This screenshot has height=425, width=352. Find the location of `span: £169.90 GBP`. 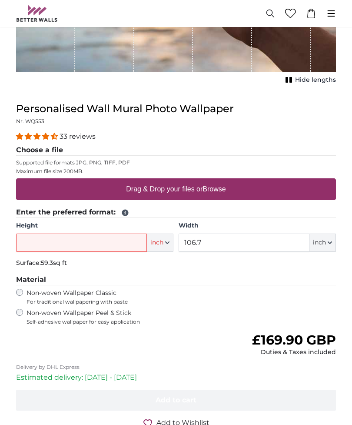

span: £169.90 GBP is located at coordinates (294, 340).